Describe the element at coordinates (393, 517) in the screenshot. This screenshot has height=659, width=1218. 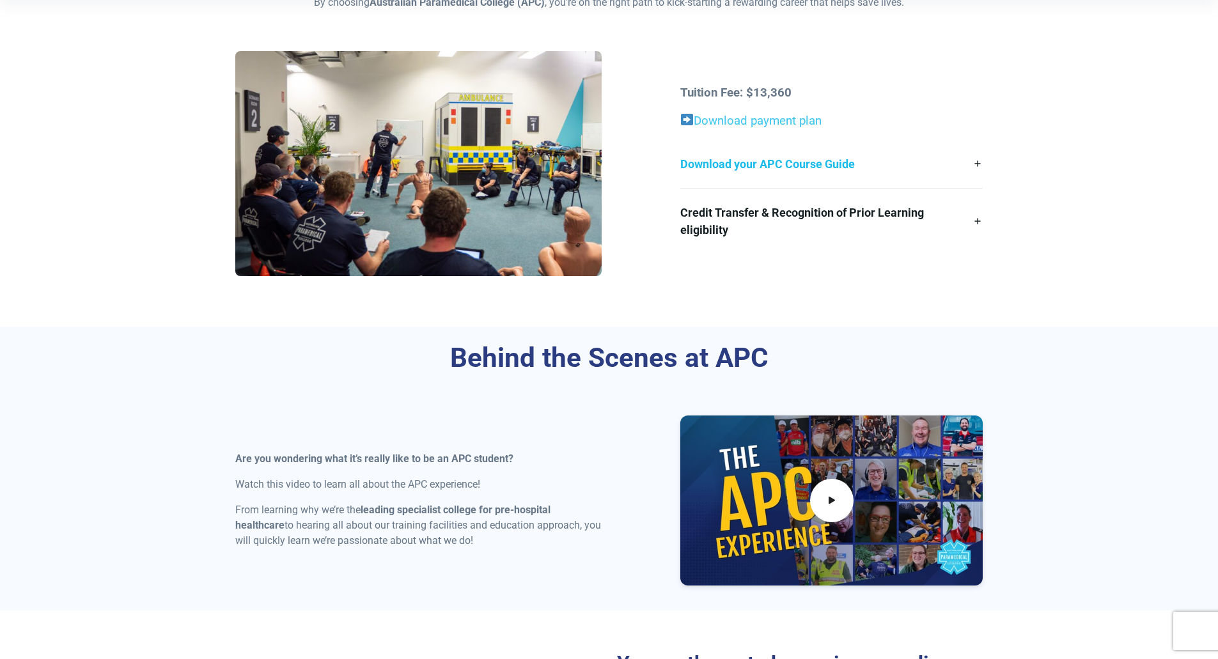
I see `strong: leading specialist college for pre-hospital healthcare` at that location.